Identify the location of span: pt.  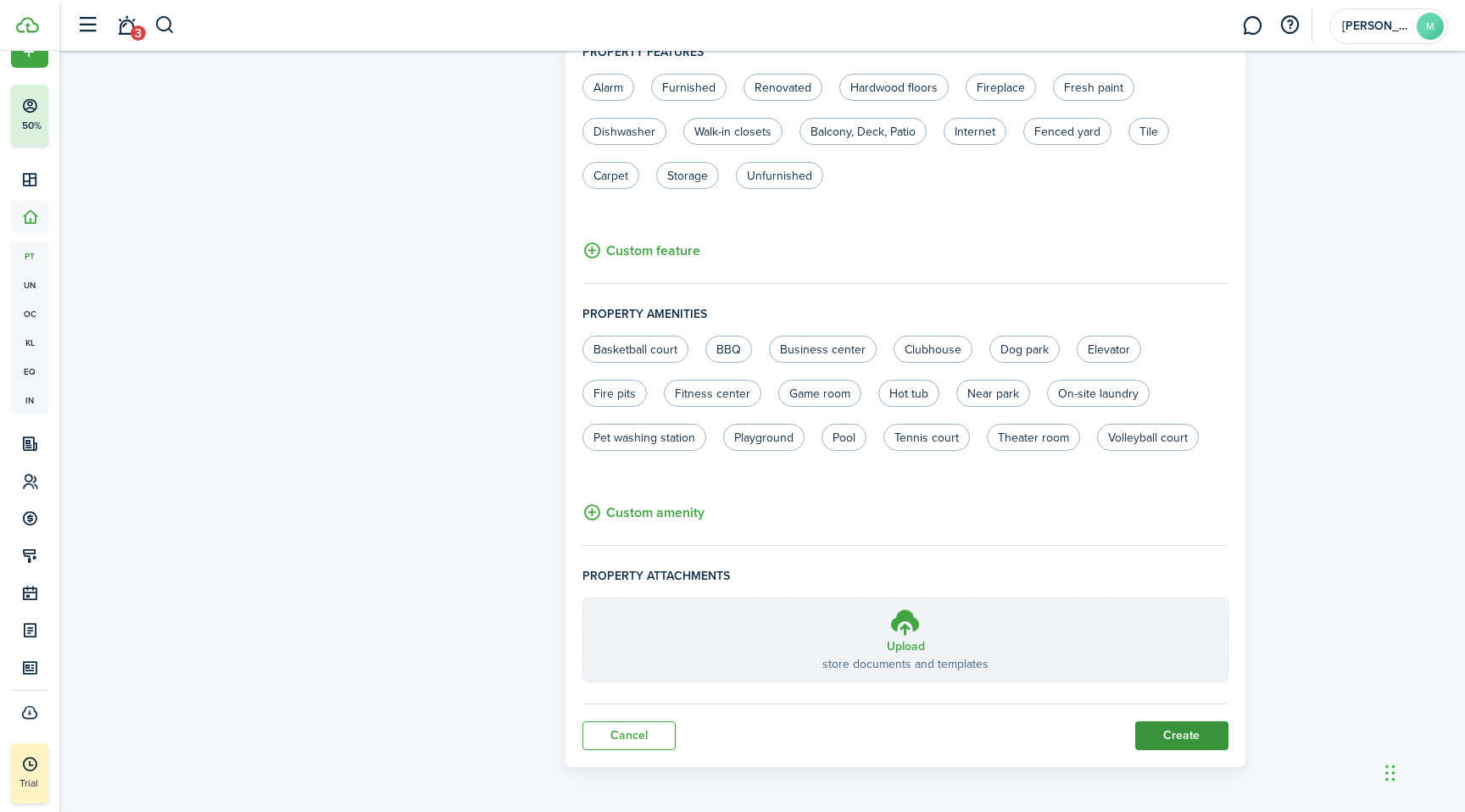
(29, 256).